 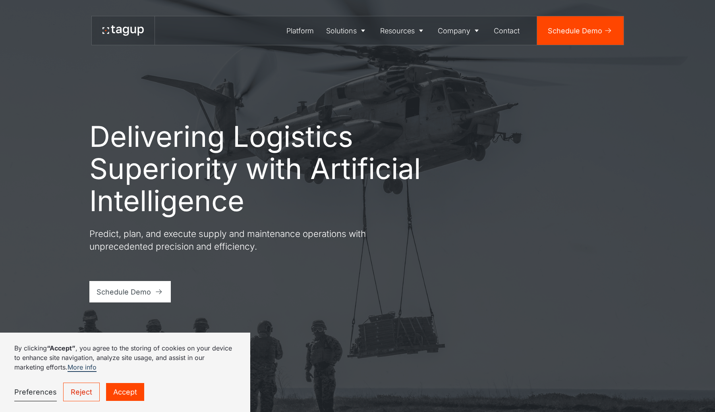 What do you see at coordinates (125, 358) in the screenshot?
I see `p: By clicking , you agree to the storing of cookies on your device to enhance site navigation, anal...` at bounding box center [125, 358].